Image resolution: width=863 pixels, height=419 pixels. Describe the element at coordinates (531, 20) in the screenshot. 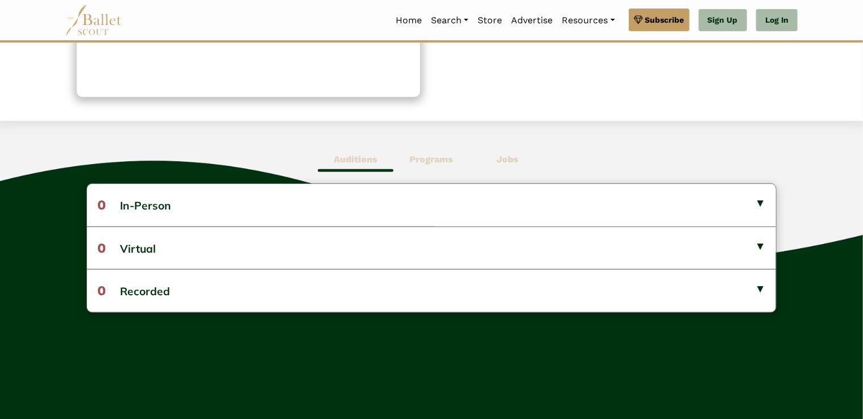

I see `a: Advertise` at that location.